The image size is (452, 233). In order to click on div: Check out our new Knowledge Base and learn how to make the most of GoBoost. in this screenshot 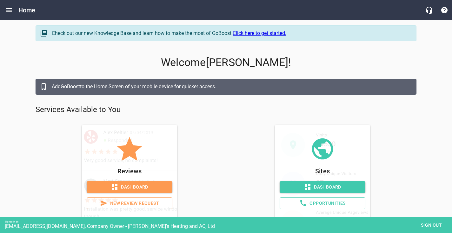, I will do `click(231, 33)`.